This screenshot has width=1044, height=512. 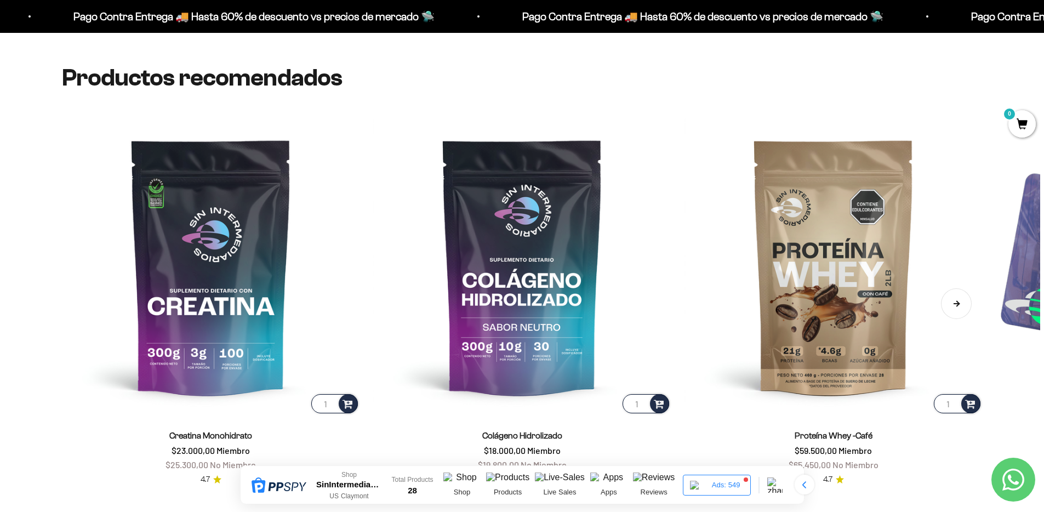 What do you see at coordinates (1022, 125) in the screenshot?
I see `a: 0` at bounding box center [1022, 125].